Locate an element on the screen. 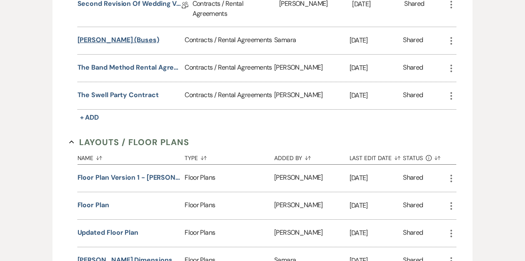 This screenshot has width=525, height=261. button: Updated Floor Plan is located at coordinates (108, 233).